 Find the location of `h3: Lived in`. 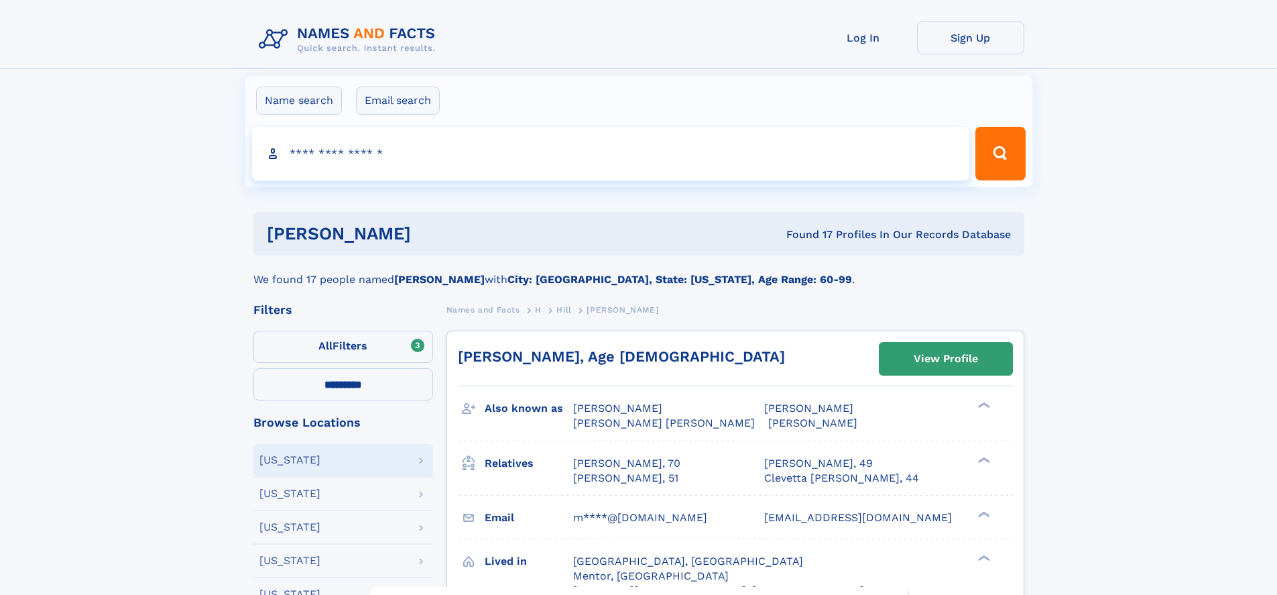

h3: Lived in is located at coordinates (529, 561).